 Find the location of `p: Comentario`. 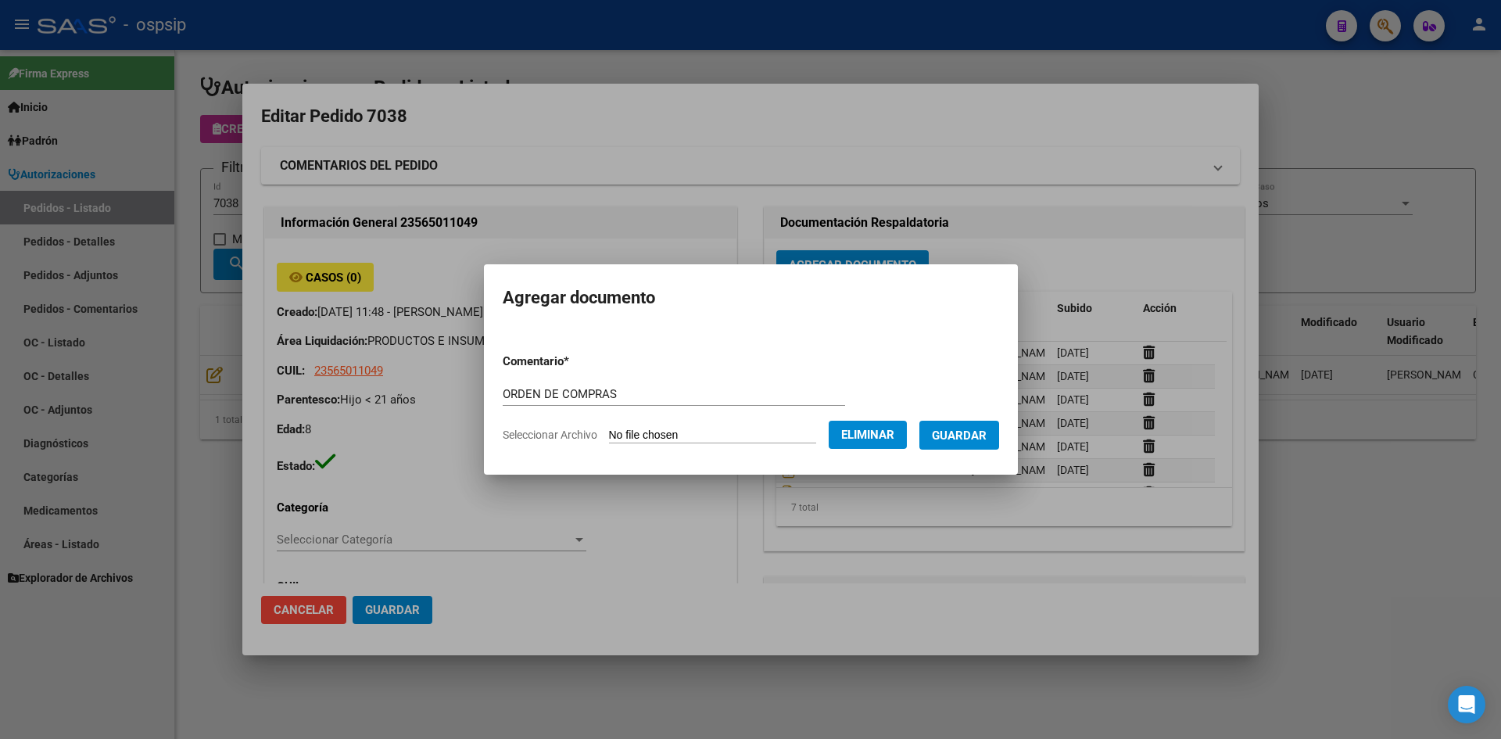

p: Comentario is located at coordinates (577, 361).